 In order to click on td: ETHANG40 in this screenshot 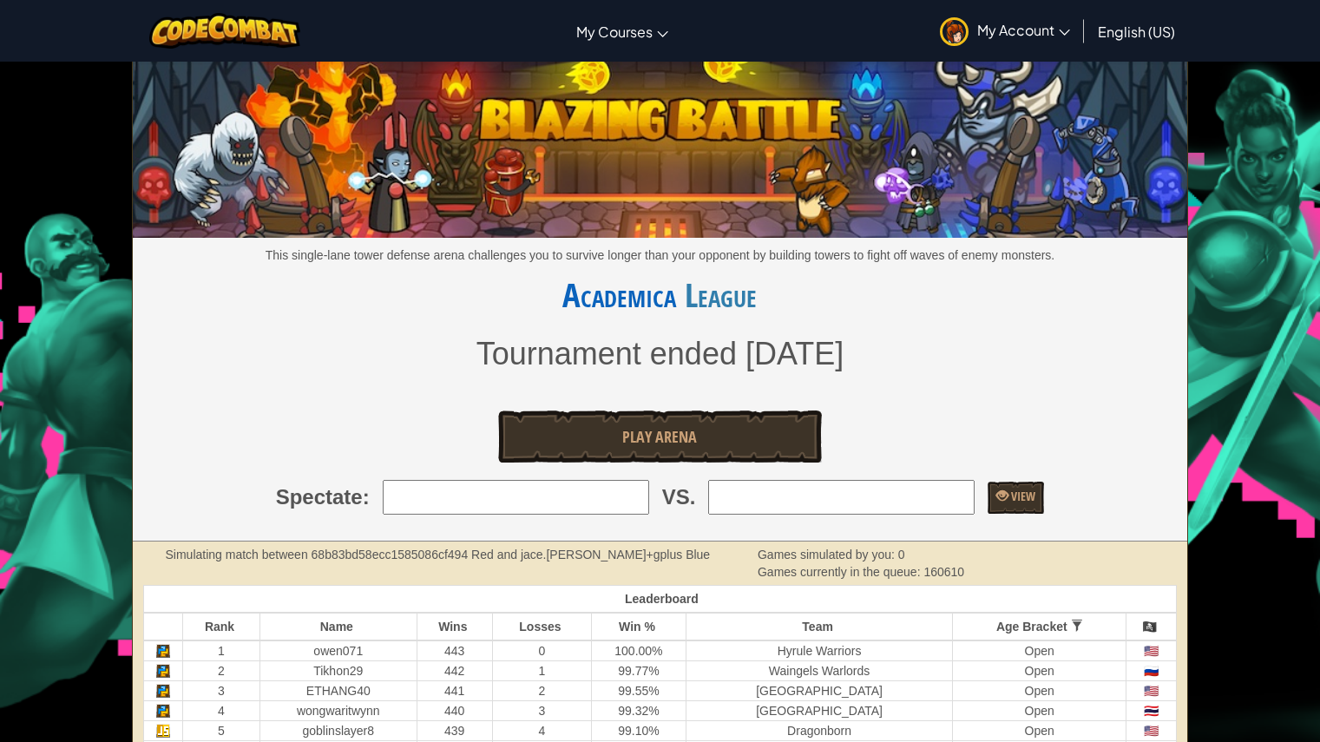, I will do `click(338, 691)`.